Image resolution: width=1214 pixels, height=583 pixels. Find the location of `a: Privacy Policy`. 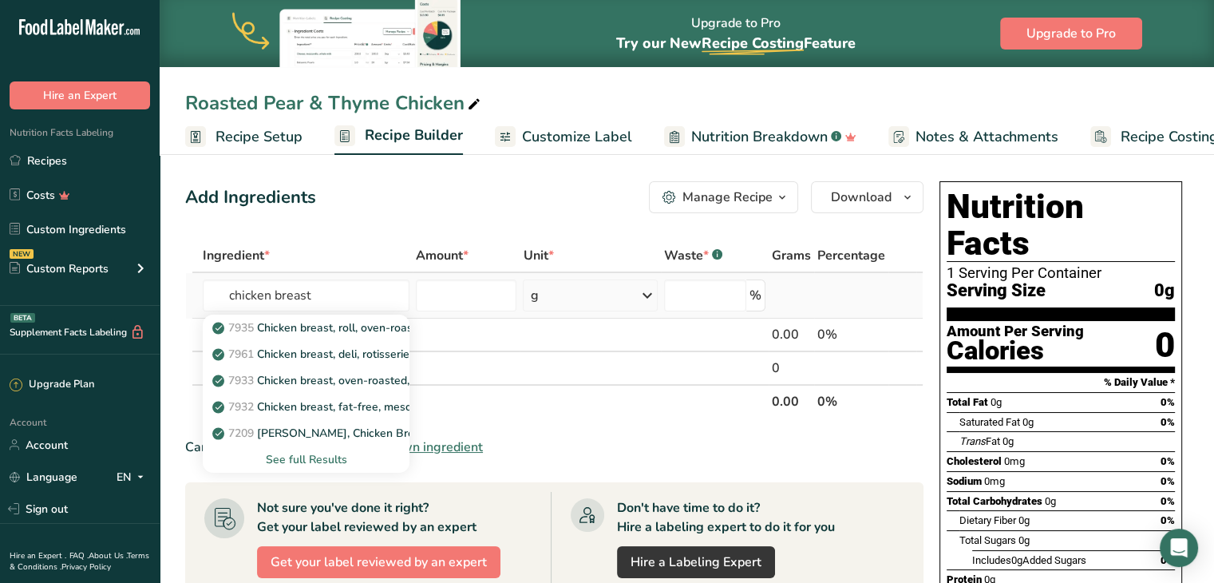

a: Privacy Policy is located at coordinates (86, 567).